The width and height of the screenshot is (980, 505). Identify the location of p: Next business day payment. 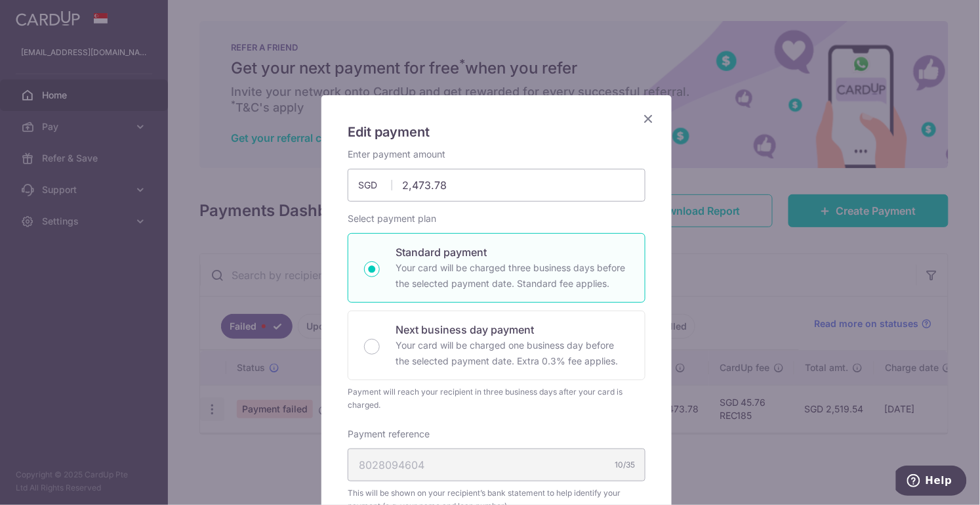
(512, 329).